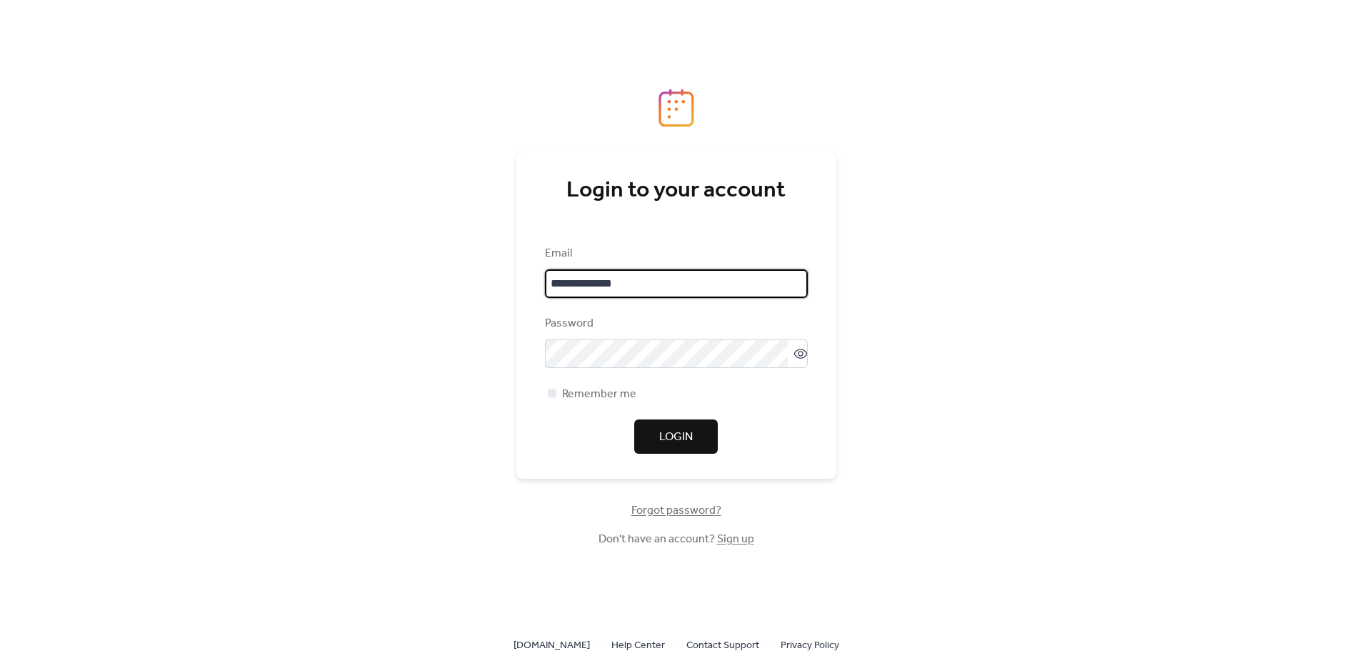 Image resolution: width=1352 pixels, height=671 pixels. I want to click on div: Login to your account, so click(676, 191).